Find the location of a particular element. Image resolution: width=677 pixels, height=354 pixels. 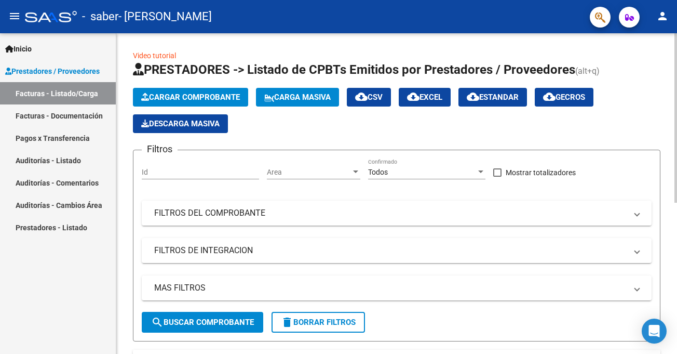

button: Borrar Filtros is located at coordinates (318, 322).